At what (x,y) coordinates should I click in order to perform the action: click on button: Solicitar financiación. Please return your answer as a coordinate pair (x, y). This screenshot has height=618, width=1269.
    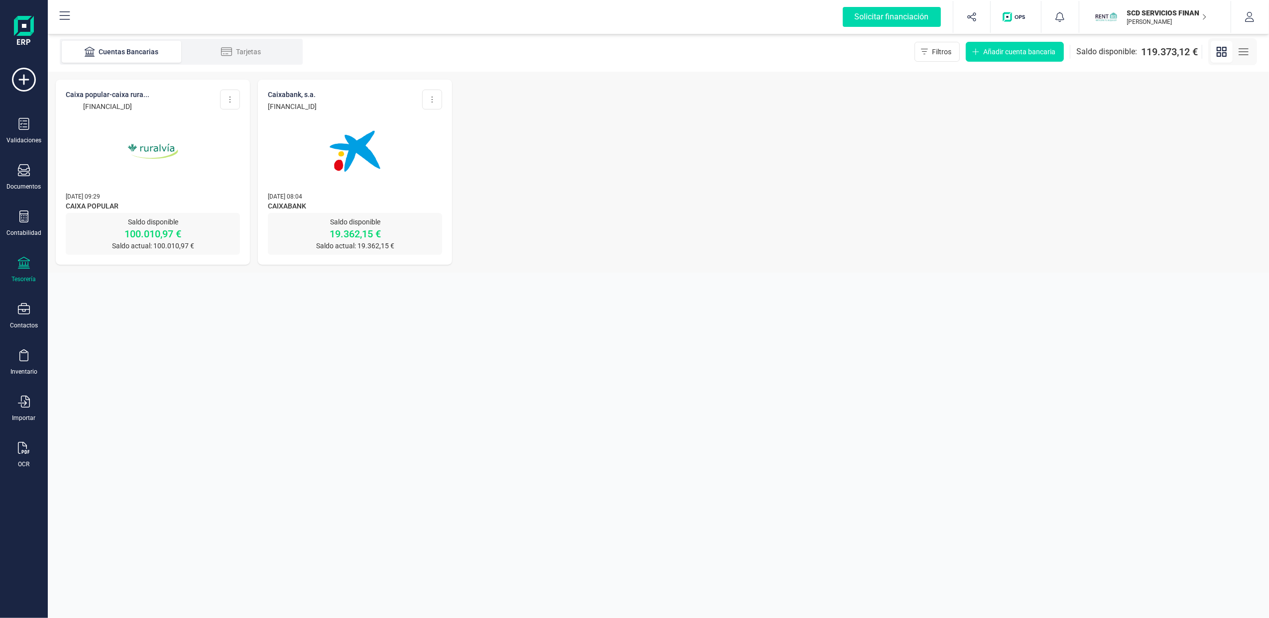
    Looking at the image, I should click on (891, 17).